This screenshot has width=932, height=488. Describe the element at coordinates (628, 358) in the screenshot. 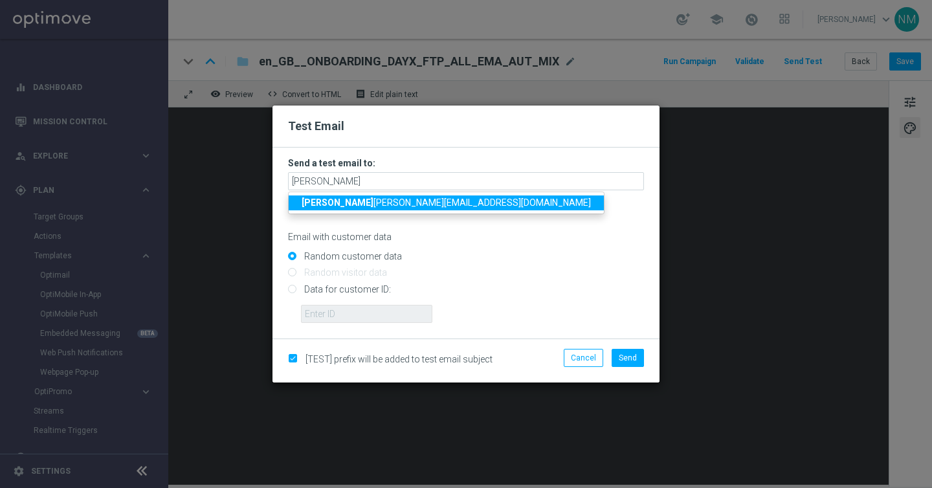

I see `span: Send` at that location.